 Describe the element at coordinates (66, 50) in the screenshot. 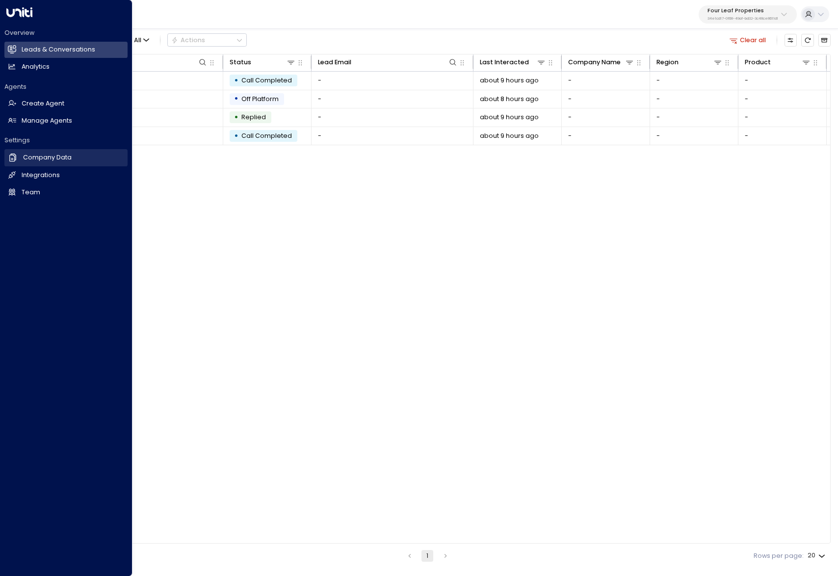

I see `a: Leads & Conversations` at that location.